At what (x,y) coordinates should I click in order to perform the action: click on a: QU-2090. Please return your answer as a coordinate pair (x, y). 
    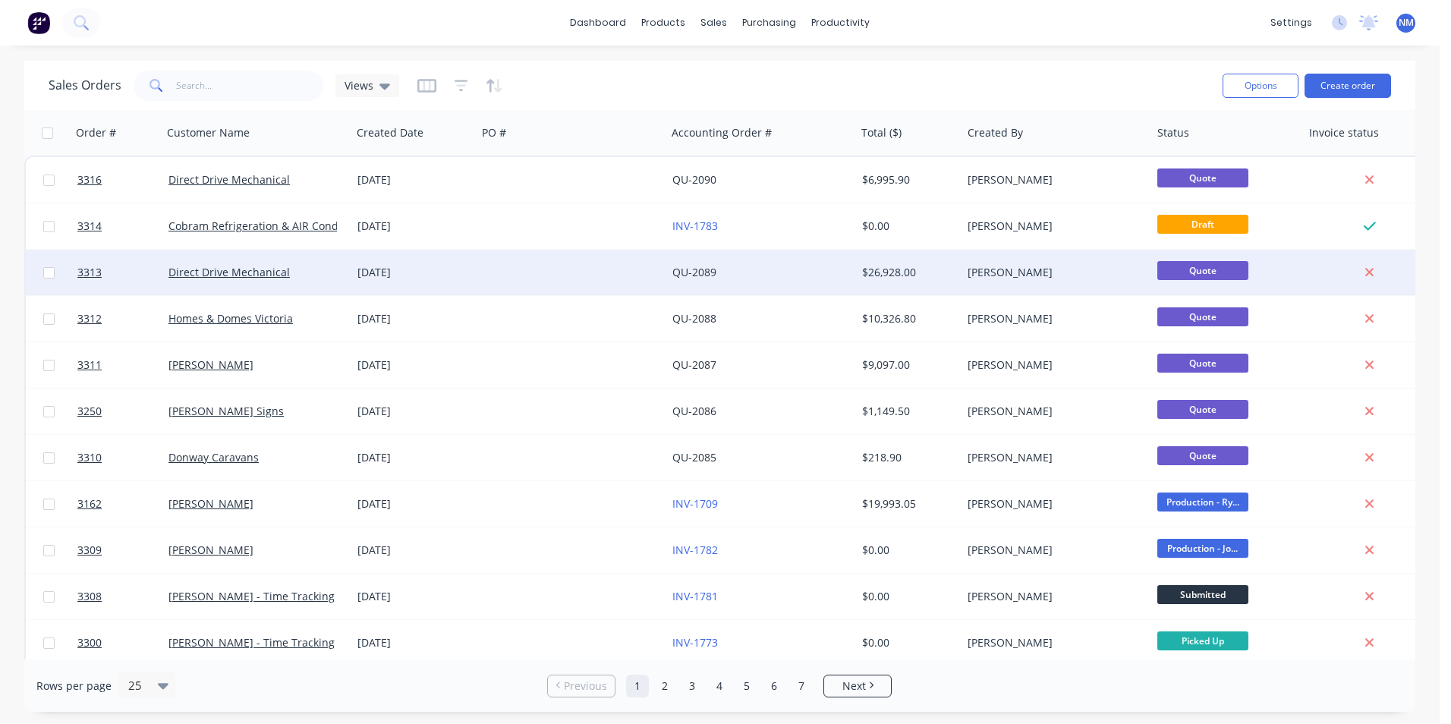
    Looking at the image, I should click on (694, 179).